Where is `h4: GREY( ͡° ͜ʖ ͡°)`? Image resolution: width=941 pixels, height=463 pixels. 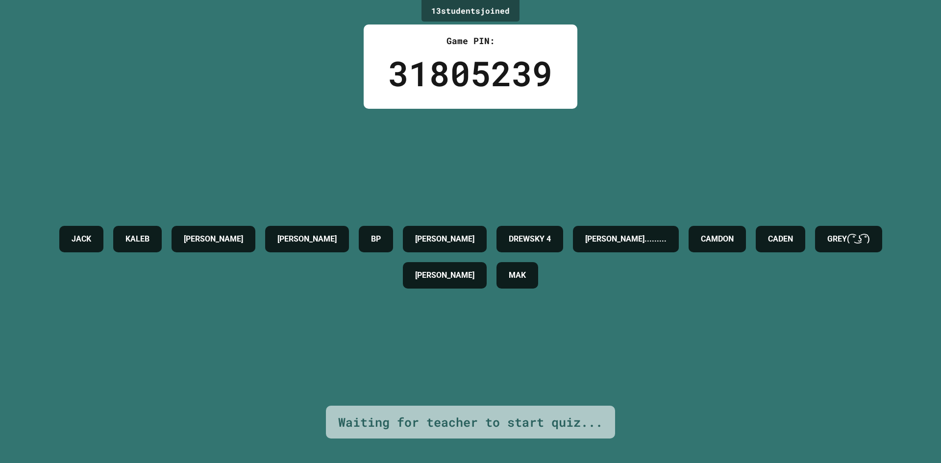
h4: GREY( ͡° ͜ʖ ͡°) is located at coordinates (849, 239).